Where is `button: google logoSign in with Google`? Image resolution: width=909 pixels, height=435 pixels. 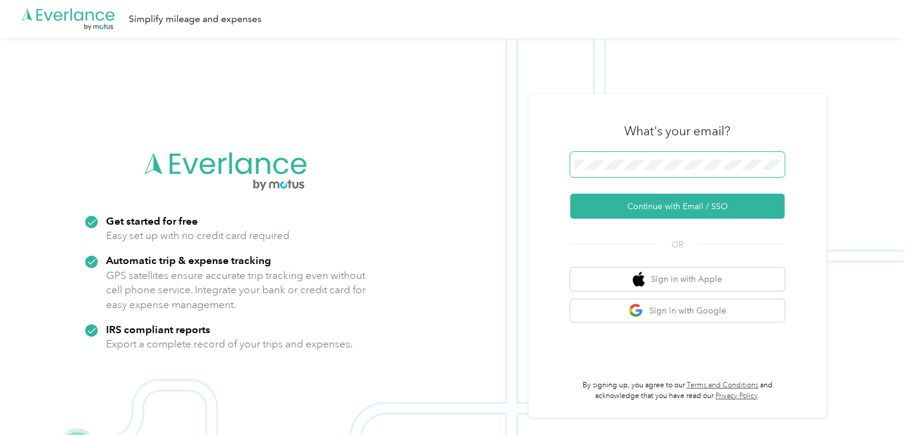
button: google logoSign in with Google is located at coordinates (678, 310).